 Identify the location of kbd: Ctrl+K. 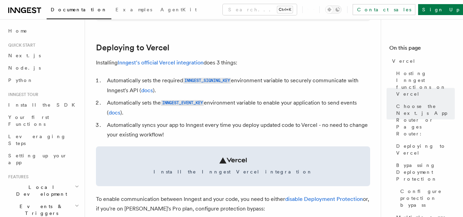
(285, 10).